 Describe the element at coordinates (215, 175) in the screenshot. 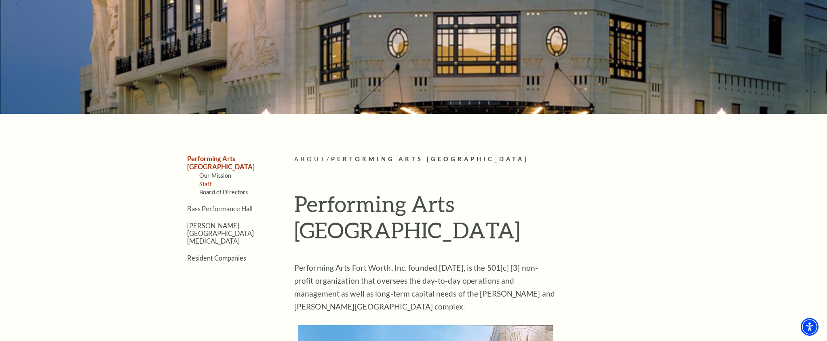

I see `a: Our Mission` at that location.